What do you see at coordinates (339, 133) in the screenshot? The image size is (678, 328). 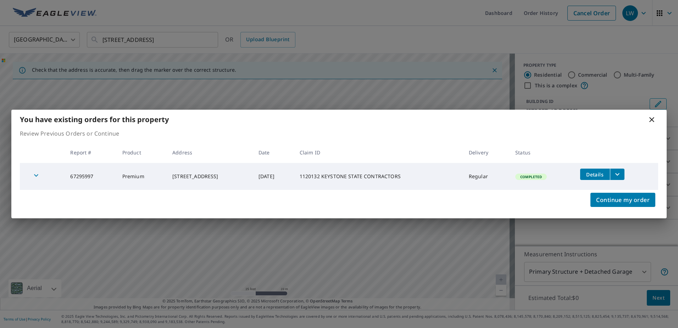 I see `p: Review Previous Orders or Continue` at bounding box center [339, 133].